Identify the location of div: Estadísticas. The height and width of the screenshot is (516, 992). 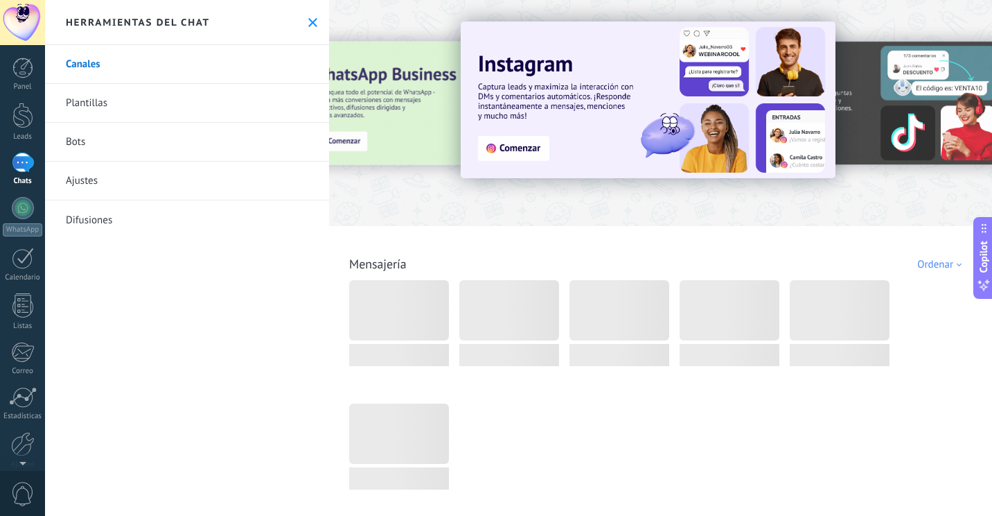
(23, 416).